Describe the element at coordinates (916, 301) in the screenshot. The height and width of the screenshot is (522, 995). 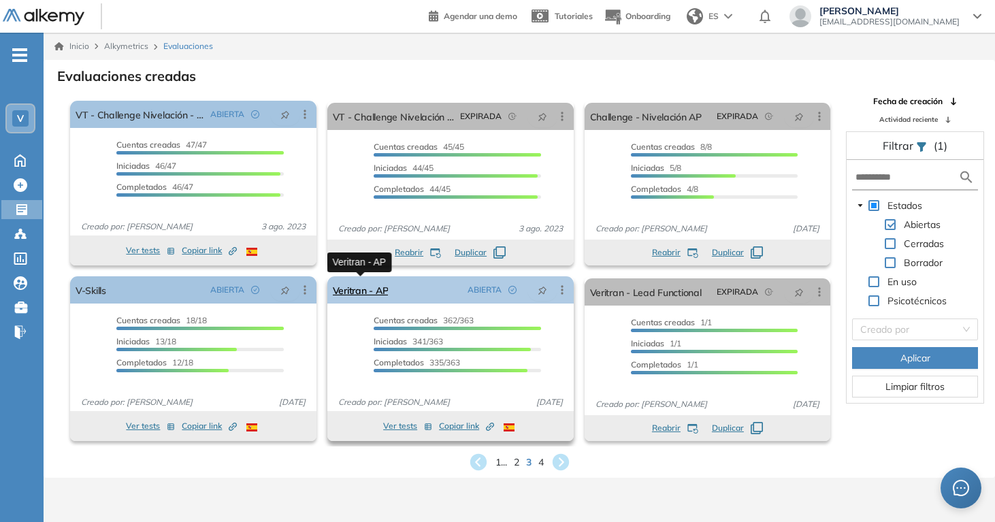
I see `span: Psicotécnicos` at that location.